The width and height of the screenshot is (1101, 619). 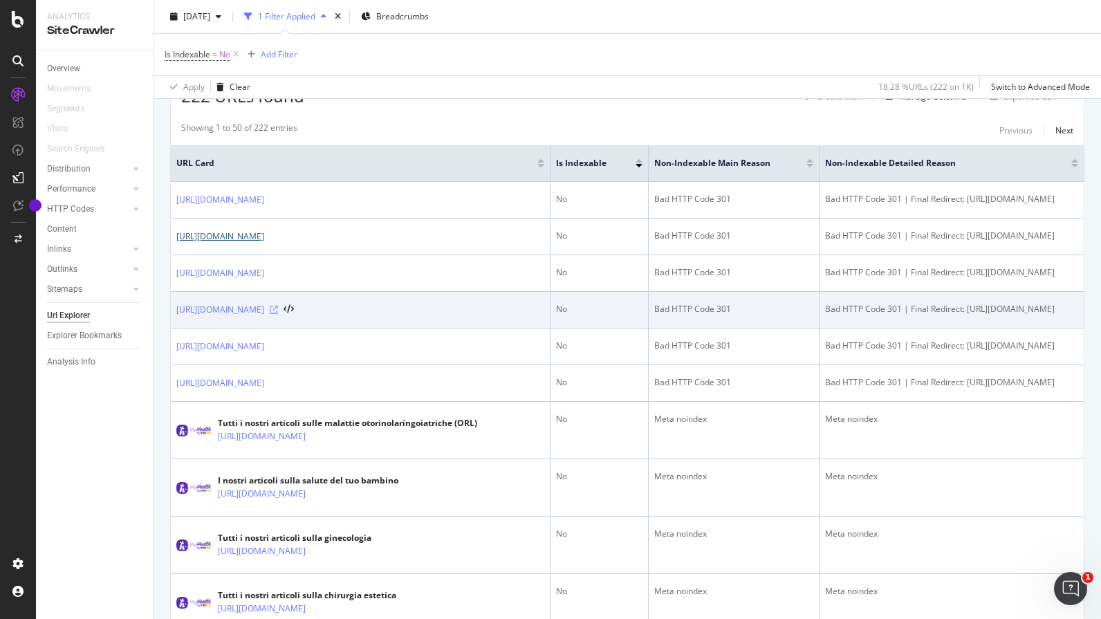 I want to click on div: 18.28 % URLs ( 222 on 1K ), so click(x=926, y=86).